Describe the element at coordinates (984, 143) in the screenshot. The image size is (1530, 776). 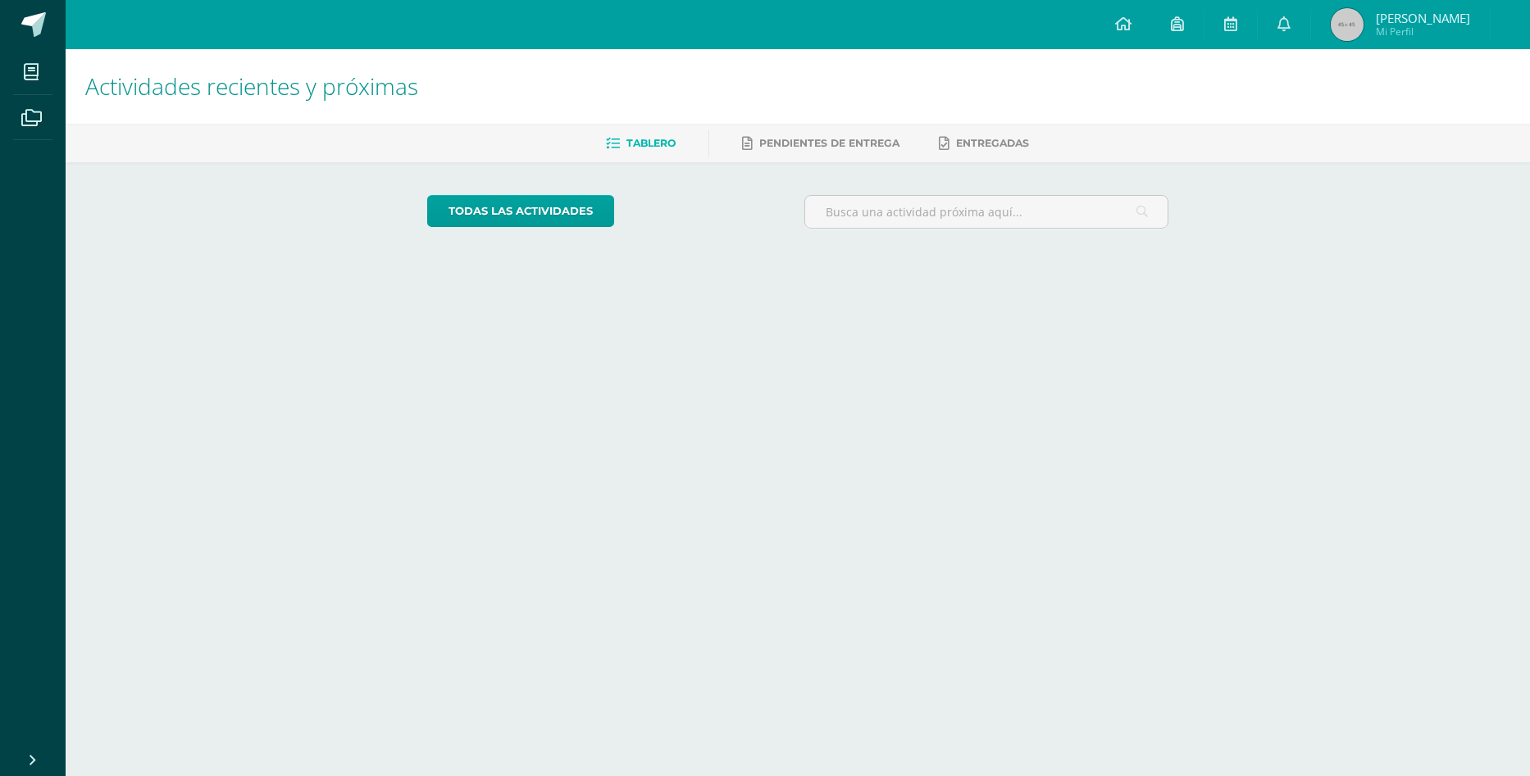
I see `a: Entregadas` at that location.